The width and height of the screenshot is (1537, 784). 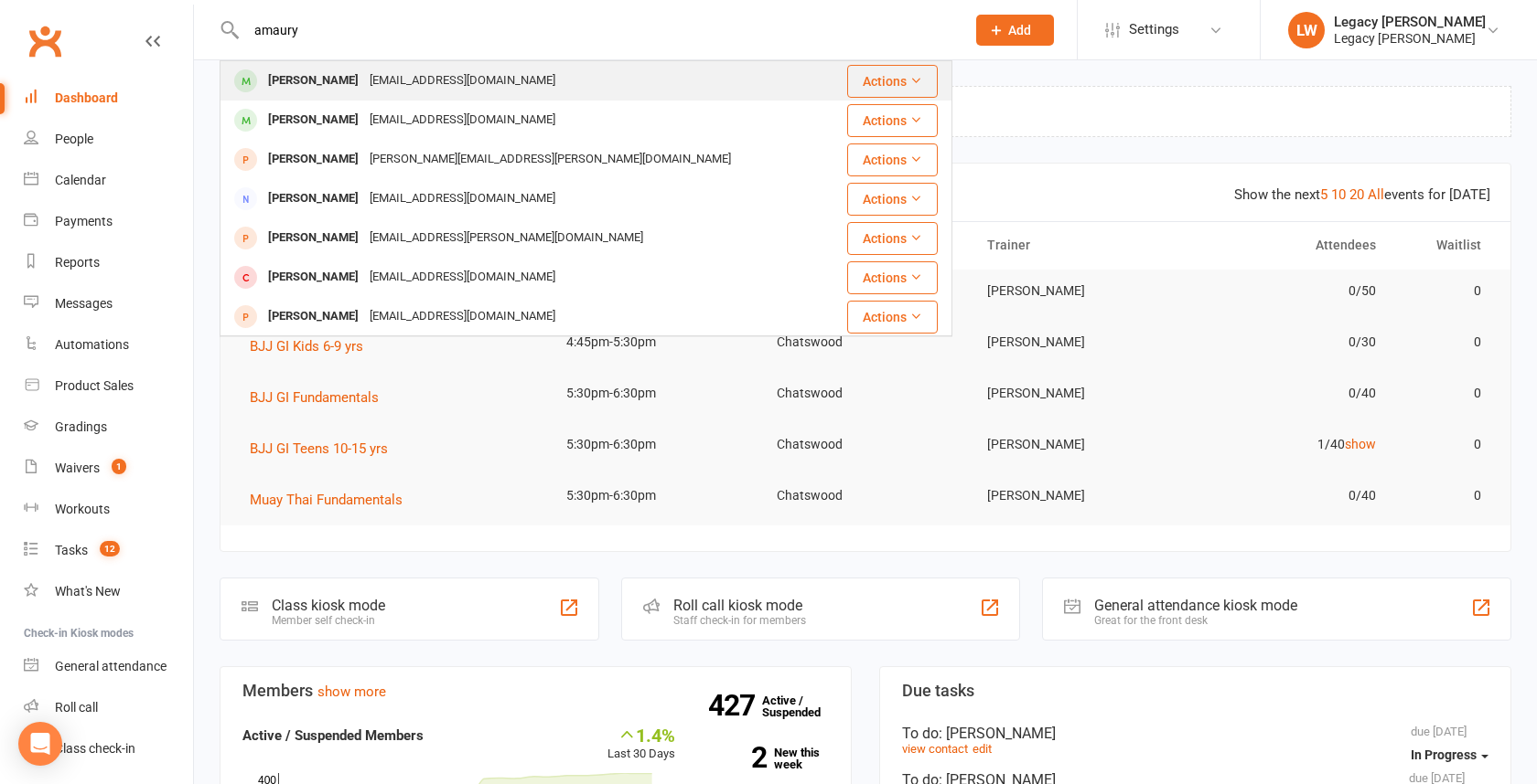 I want to click on a: Tasks 12, so click(x=108, y=550).